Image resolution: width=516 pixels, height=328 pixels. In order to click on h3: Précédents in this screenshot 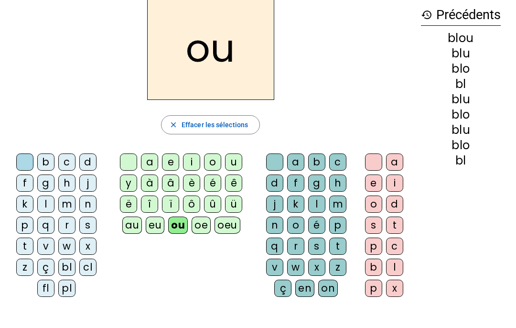, I will do `click(460, 15)`.